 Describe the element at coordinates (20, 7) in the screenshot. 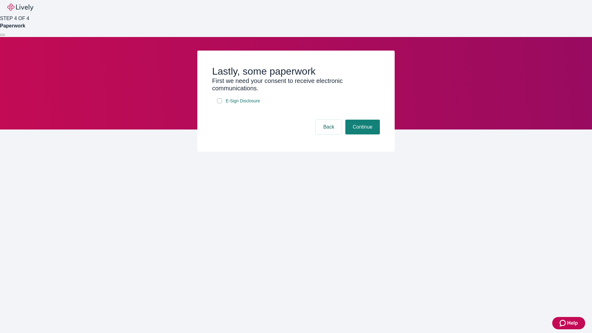

I see `img: Lively` at that location.